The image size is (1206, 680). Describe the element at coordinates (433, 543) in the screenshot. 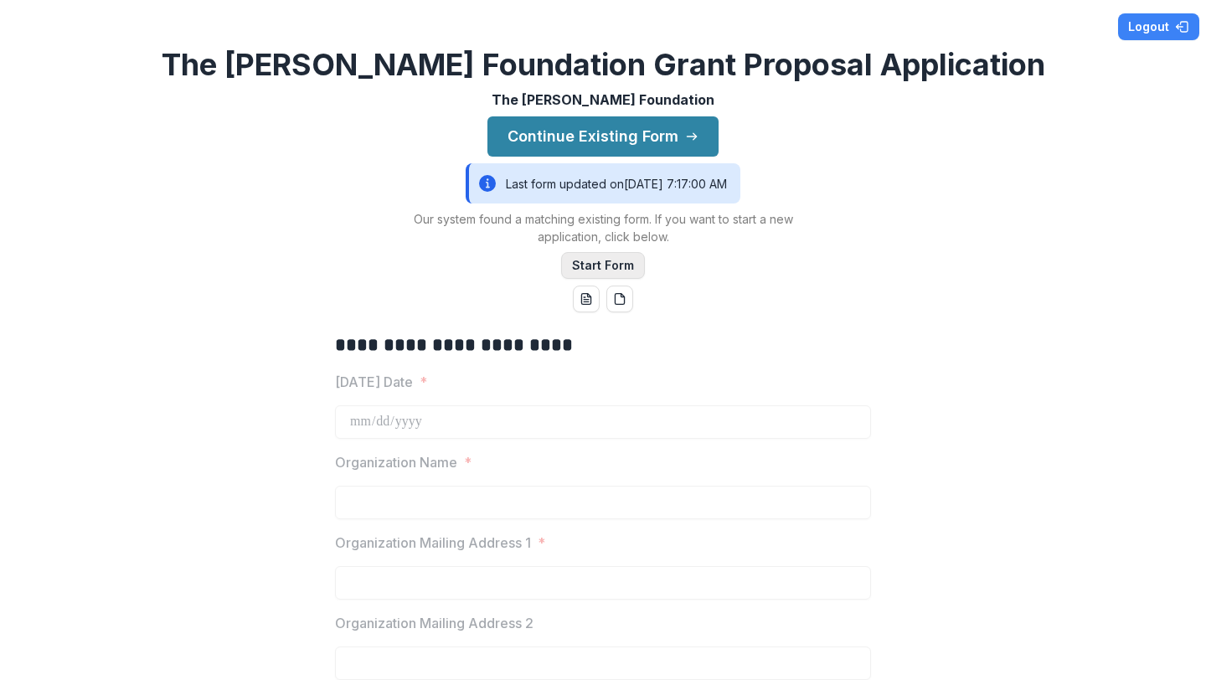

I see `p: Organization Mailing Address 1` at that location.